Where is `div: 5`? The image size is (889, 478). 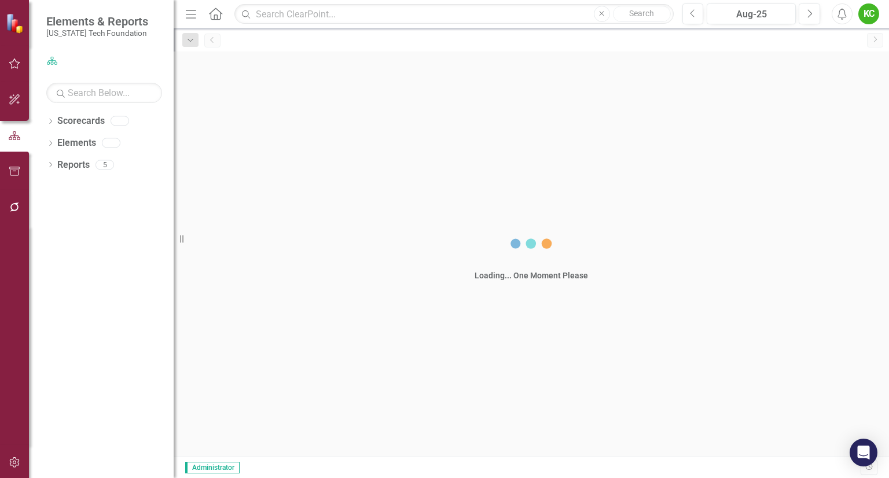 div: 5 is located at coordinates (105, 164).